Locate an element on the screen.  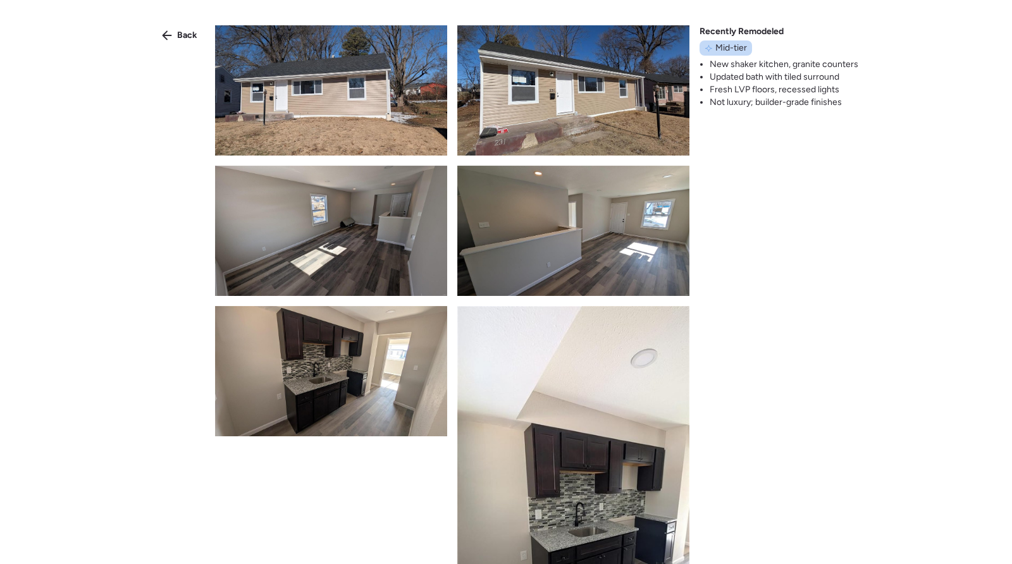
span: Mid-tier is located at coordinates (731, 48).